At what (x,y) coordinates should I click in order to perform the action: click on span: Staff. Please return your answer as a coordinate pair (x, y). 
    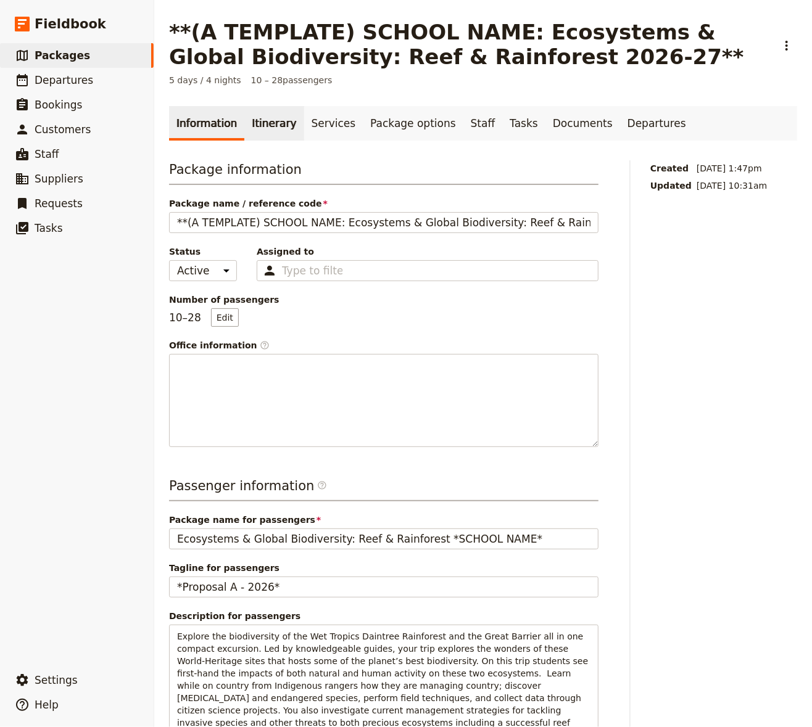
    Looking at the image, I should click on (47, 154).